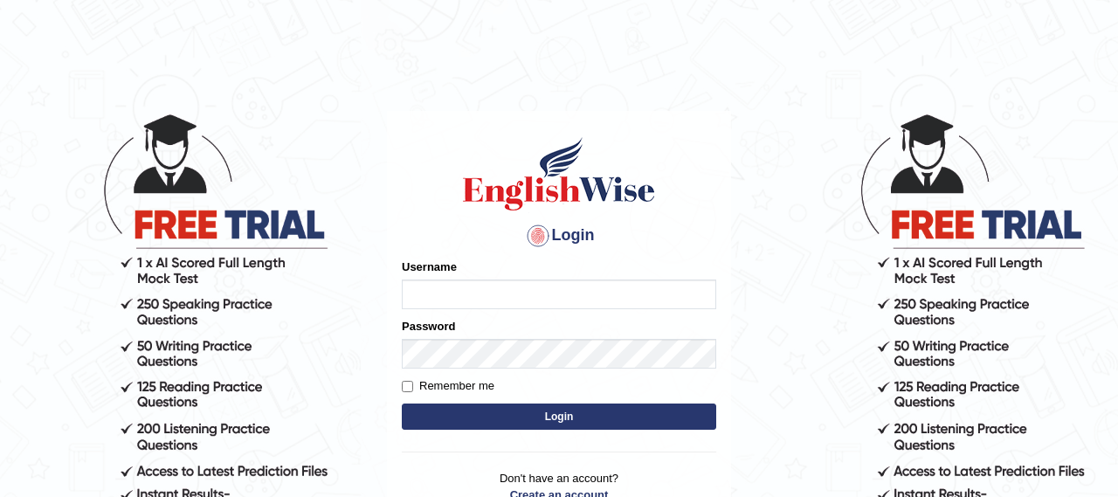  What do you see at coordinates (448, 386) in the screenshot?
I see `label: Remember me` at bounding box center [448, 386].